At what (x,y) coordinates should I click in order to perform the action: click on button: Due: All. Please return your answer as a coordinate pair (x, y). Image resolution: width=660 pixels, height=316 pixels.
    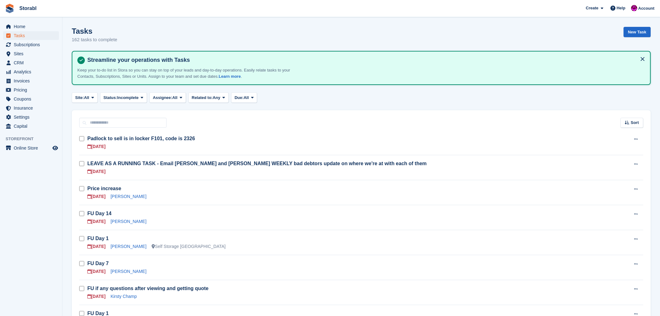
    Looking at the image, I should click on (244, 97).